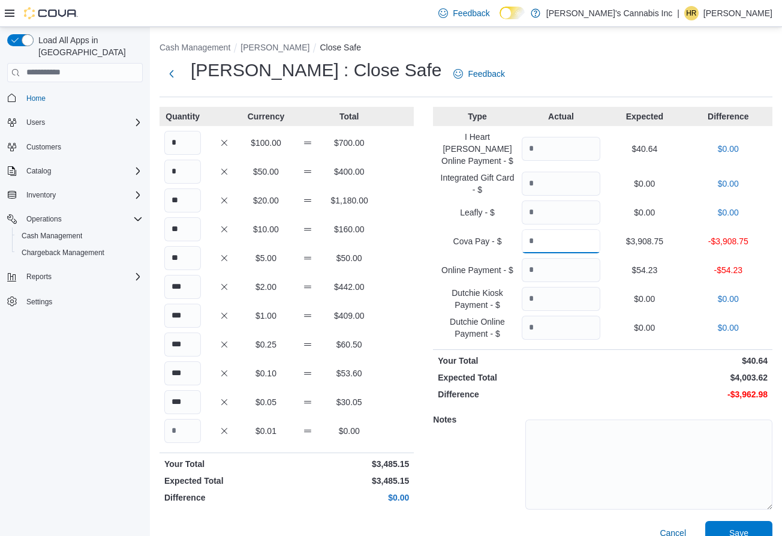  Describe the element at coordinates (36, 98) in the screenshot. I see `a: Home` at that location.